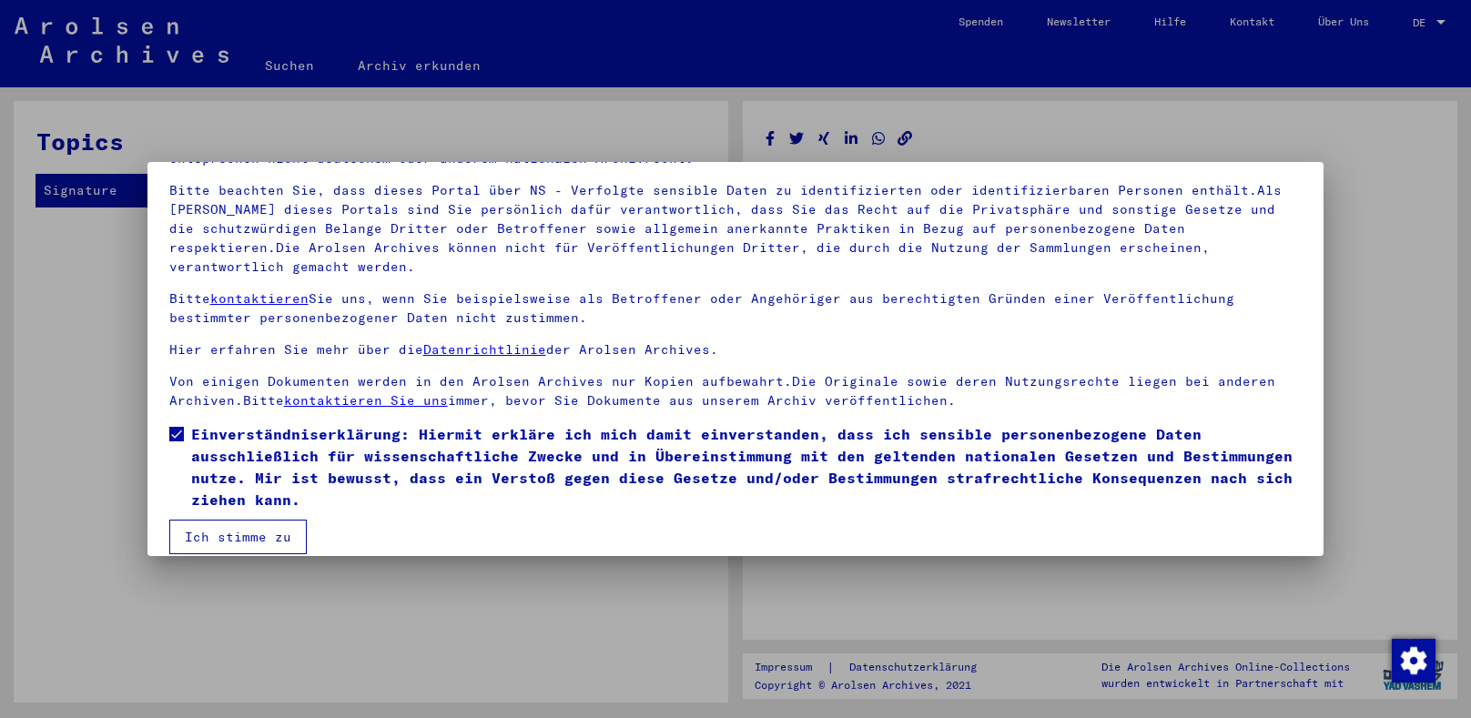 This screenshot has width=1471, height=718. I want to click on a: kontaktieren Sie uns, so click(366, 401).